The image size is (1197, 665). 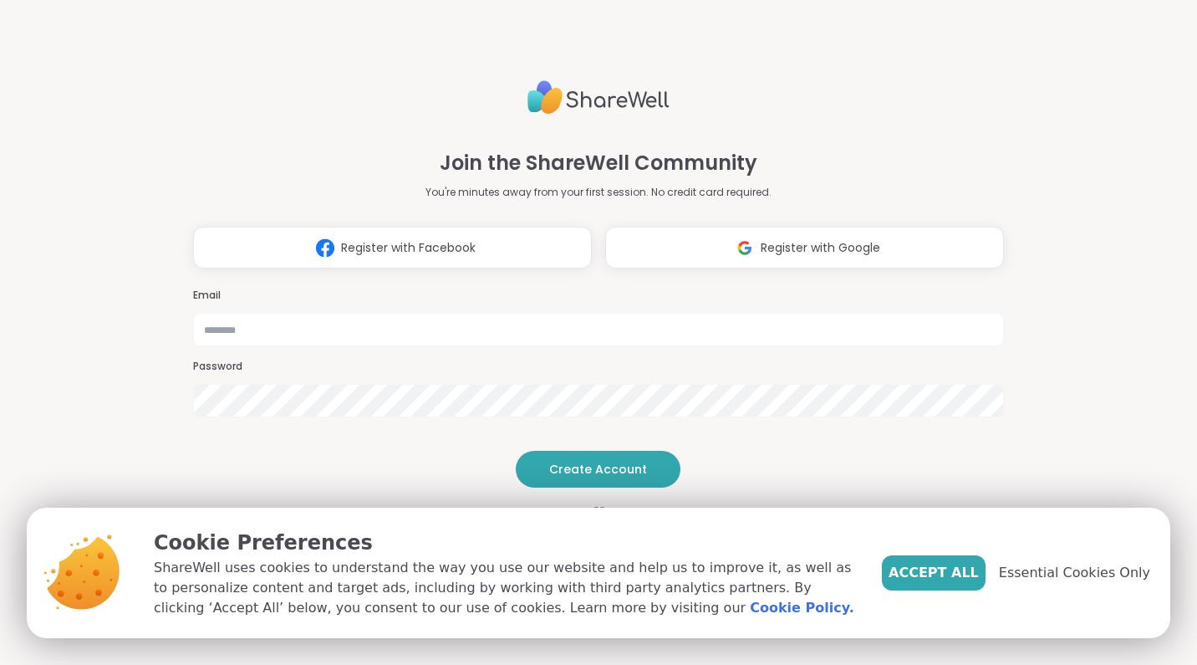 What do you see at coordinates (598, 469) in the screenshot?
I see `span: Create Account` at bounding box center [598, 469].